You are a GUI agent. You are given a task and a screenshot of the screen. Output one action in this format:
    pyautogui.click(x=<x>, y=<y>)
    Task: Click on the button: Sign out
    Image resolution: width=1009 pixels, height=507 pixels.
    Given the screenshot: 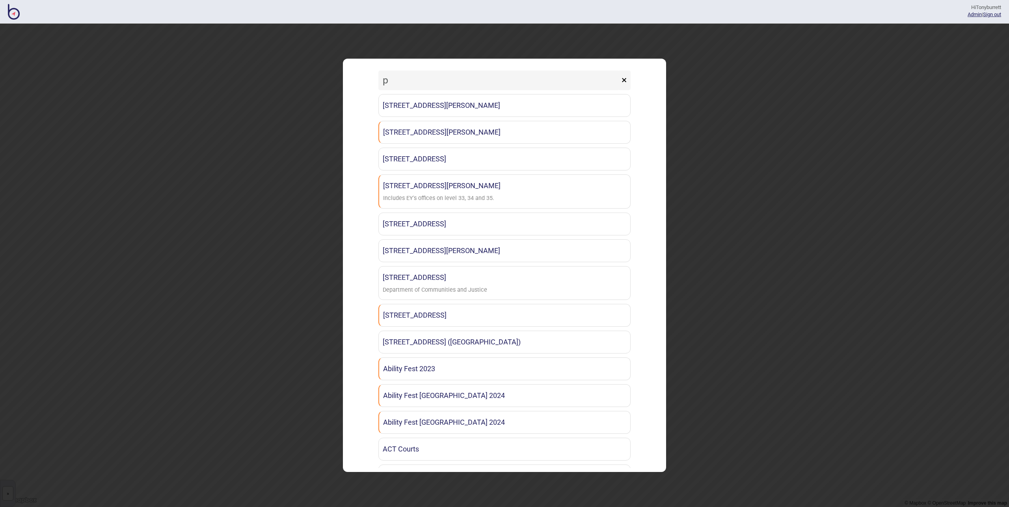 What is the action you would take?
    pyautogui.click(x=992, y=14)
    